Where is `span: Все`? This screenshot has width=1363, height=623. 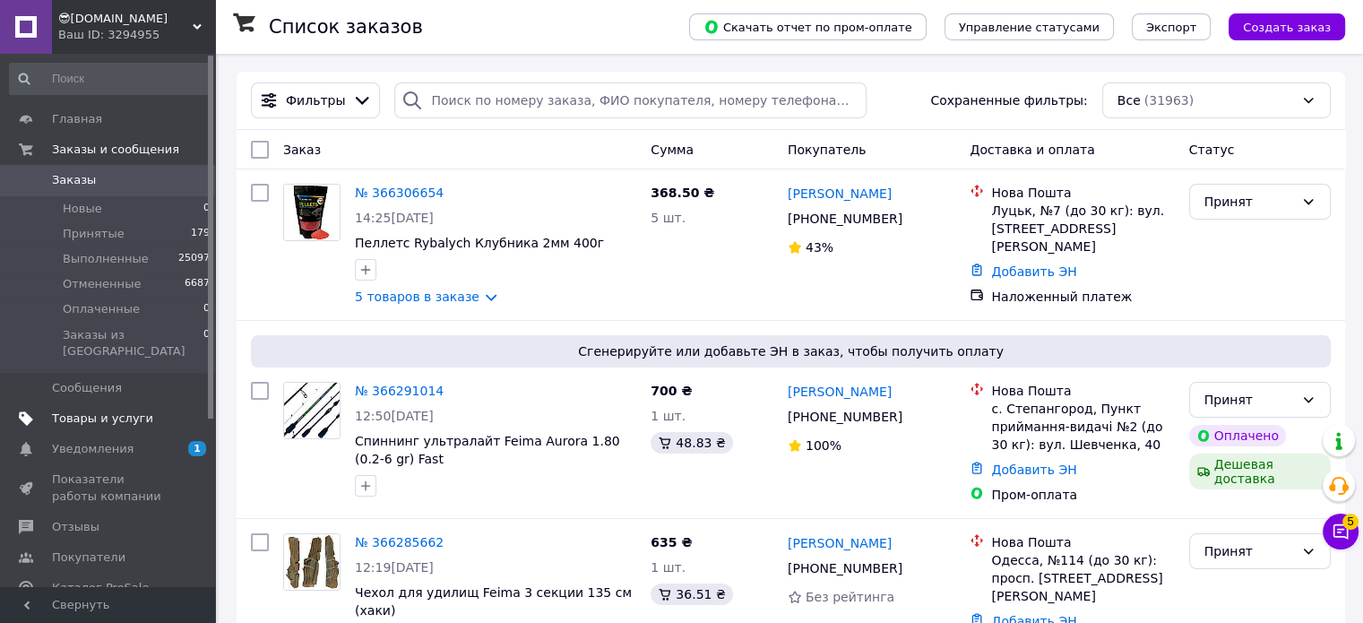
span: Все is located at coordinates (1129, 100).